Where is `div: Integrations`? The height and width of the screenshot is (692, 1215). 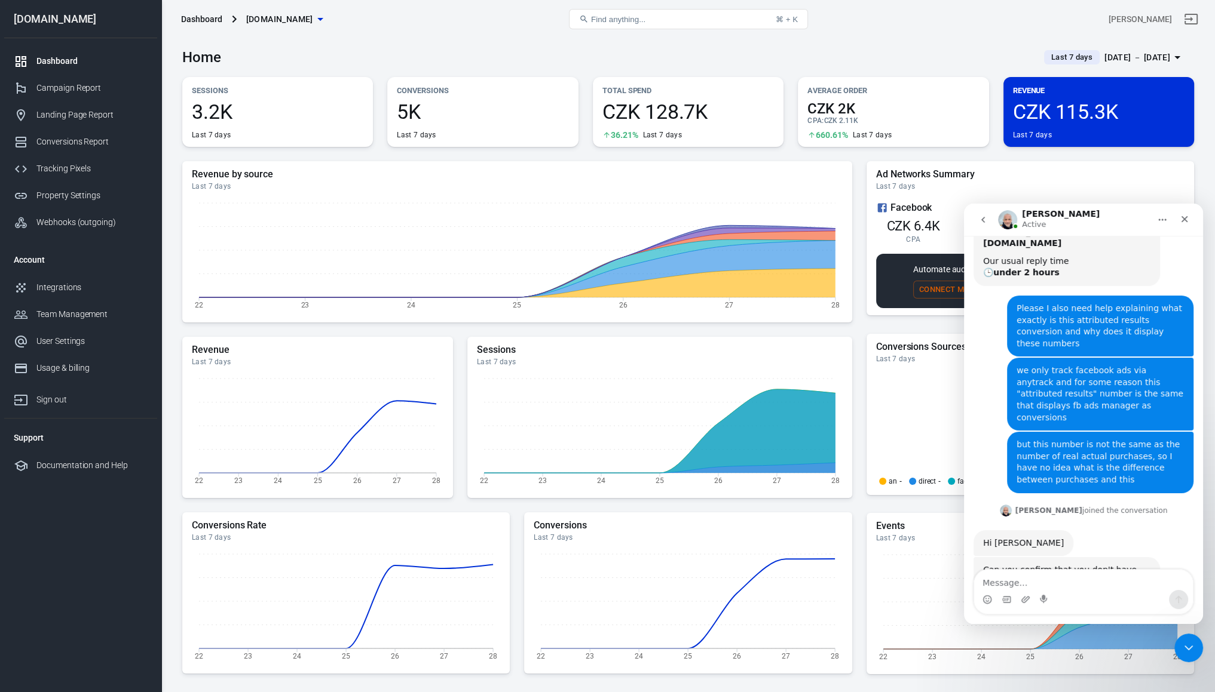
div: Integrations is located at coordinates (92, 287).